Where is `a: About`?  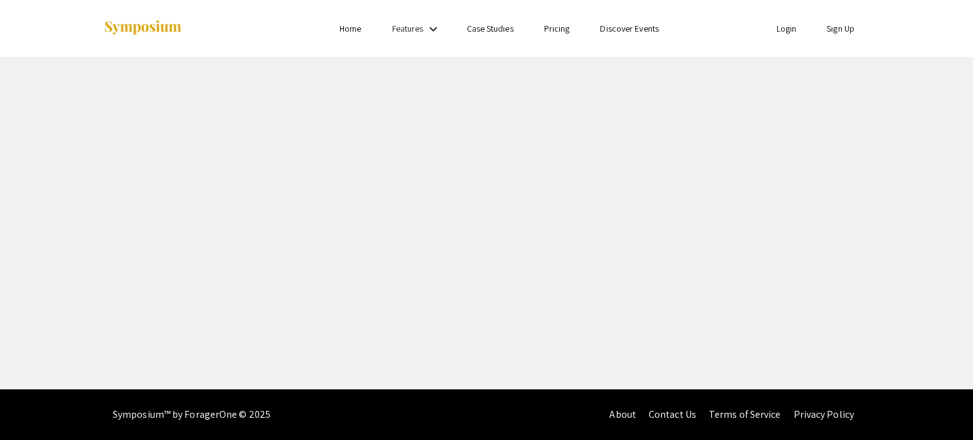 a: About is located at coordinates (623, 414).